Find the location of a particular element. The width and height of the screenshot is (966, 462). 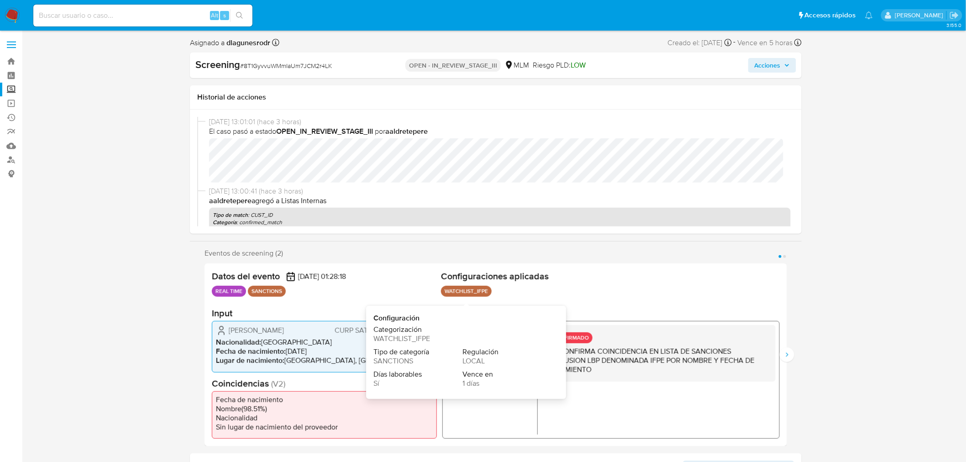

h1: Historial de acciones is located at coordinates (496, 97).